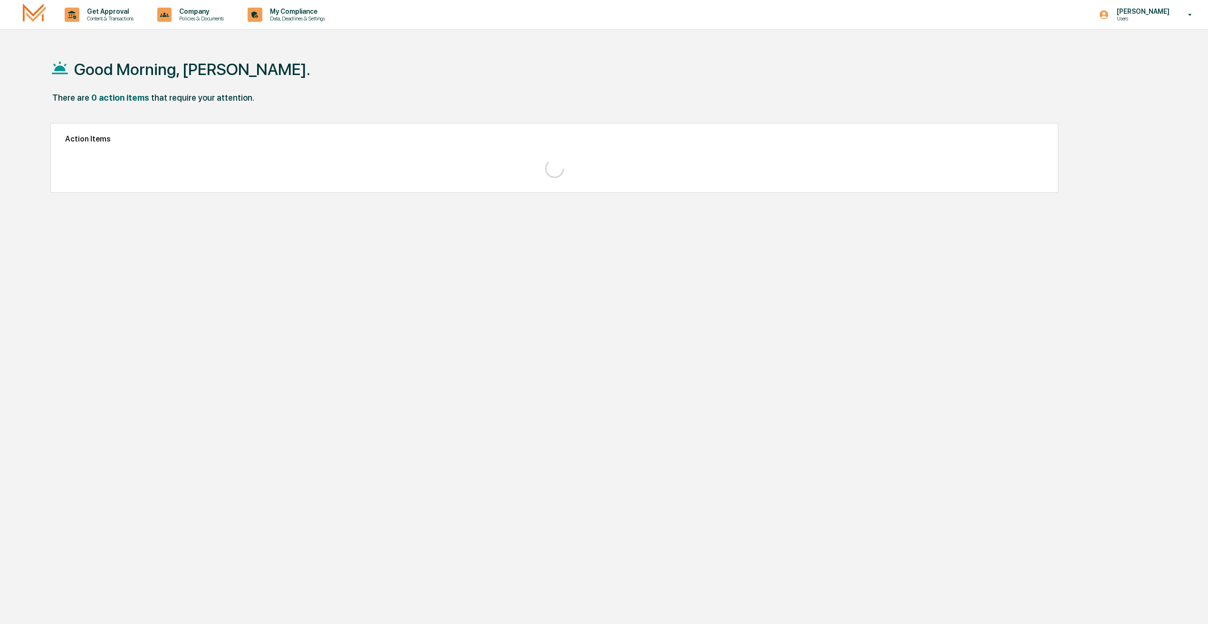 The width and height of the screenshot is (1208, 624). I want to click on div: 0 action items, so click(120, 97).